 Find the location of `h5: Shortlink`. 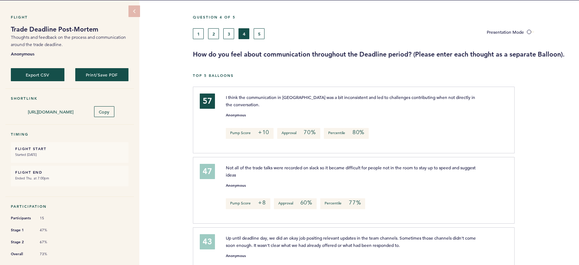

h5: Shortlink is located at coordinates (70, 98).